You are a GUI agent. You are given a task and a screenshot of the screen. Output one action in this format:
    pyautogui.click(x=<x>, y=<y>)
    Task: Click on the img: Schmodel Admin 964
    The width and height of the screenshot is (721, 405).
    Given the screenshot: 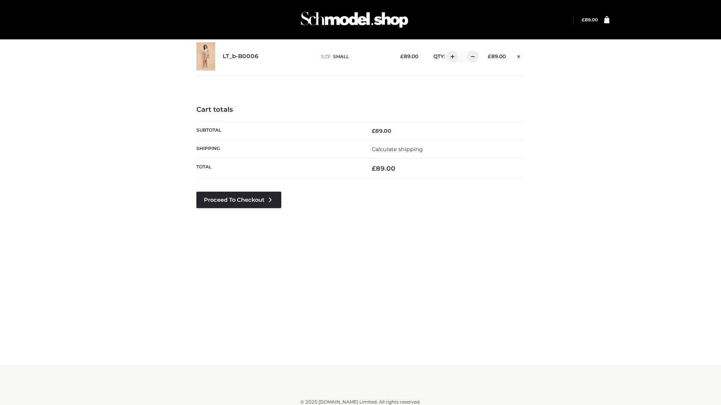 What is the action you would take?
    pyautogui.click(x=354, y=20)
    